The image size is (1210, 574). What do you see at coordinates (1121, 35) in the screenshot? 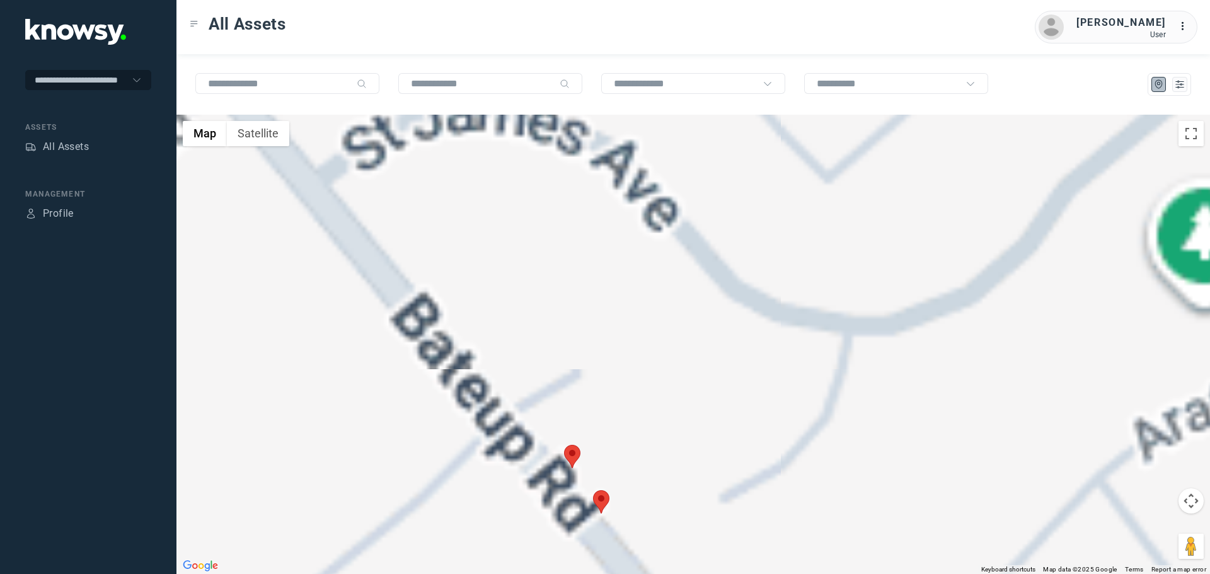
I see `div: User` at bounding box center [1121, 35].